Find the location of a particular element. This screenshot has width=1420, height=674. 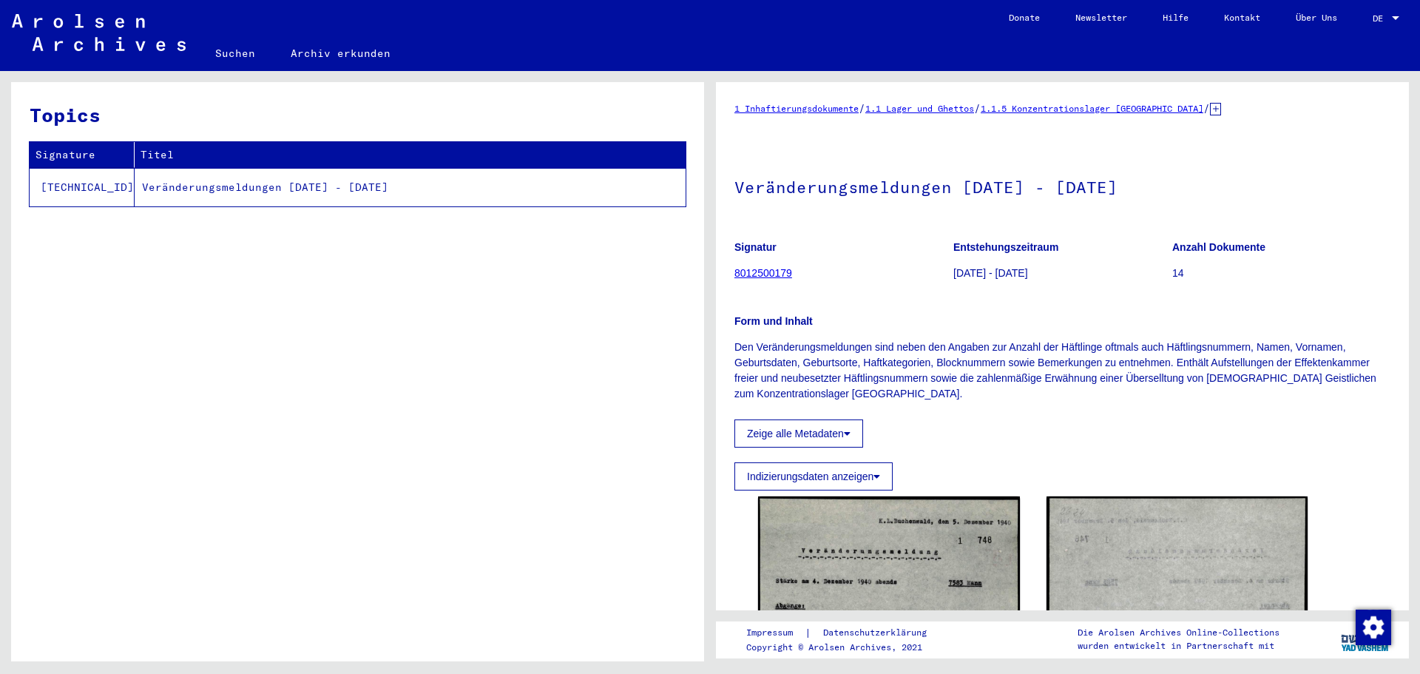

a: Suchen is located at coordinates (235, 53).